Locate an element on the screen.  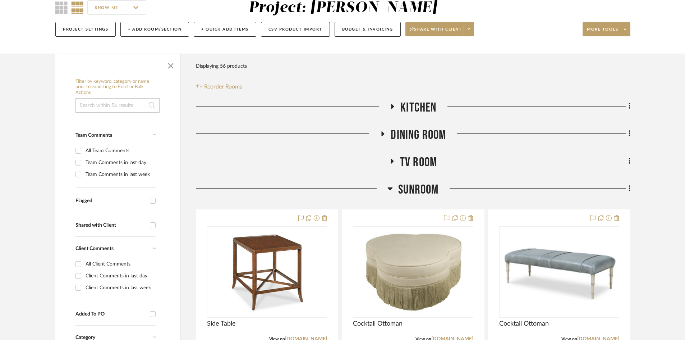
div: Displaying 56 products is located at coordinates (221, 66).